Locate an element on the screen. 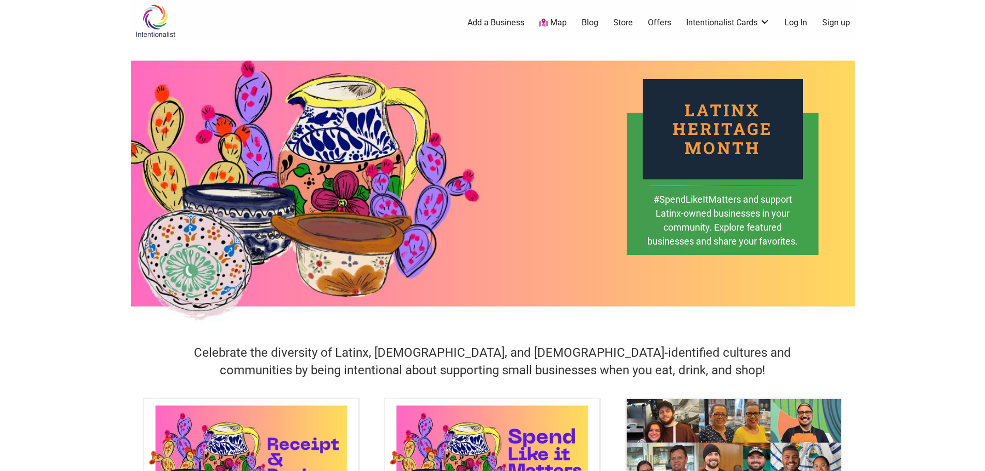  a: Log In is located at coordinates (795, 23).